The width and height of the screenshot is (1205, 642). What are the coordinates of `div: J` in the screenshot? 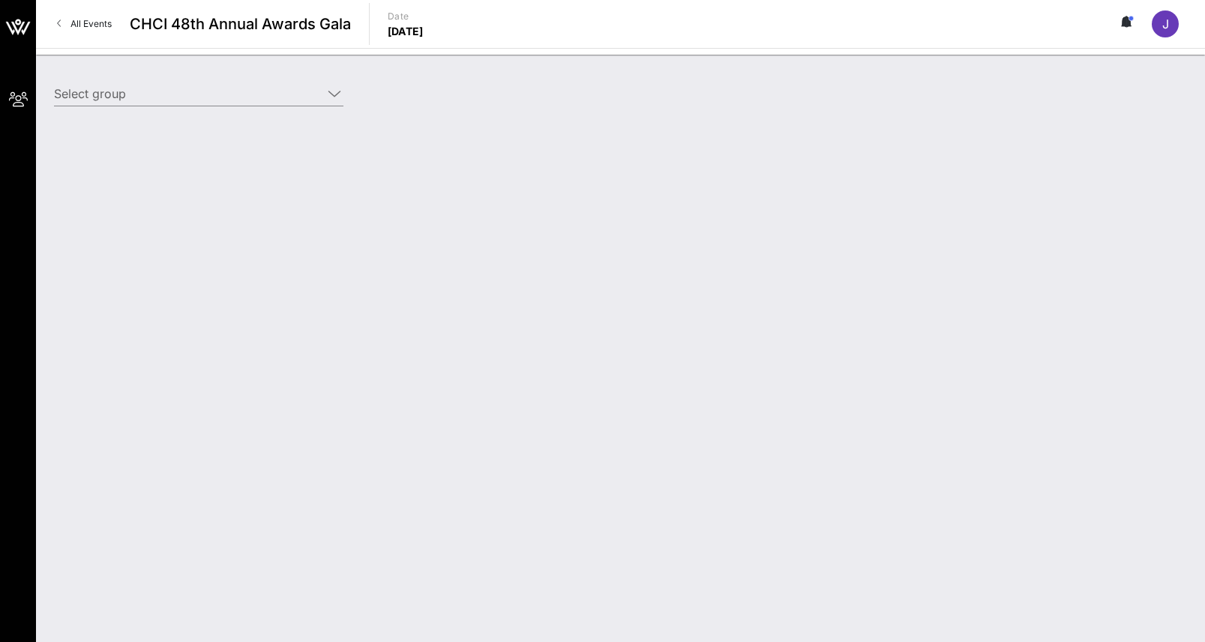 It's located at (1165, 24).